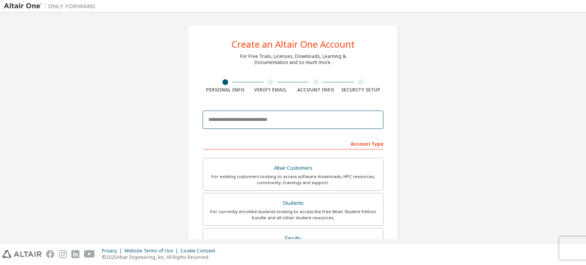 This screenshot has height=265, width=586. Describe the element at coordinates (293, 238) in the screenshot. I see `div: Faculty` at that location.